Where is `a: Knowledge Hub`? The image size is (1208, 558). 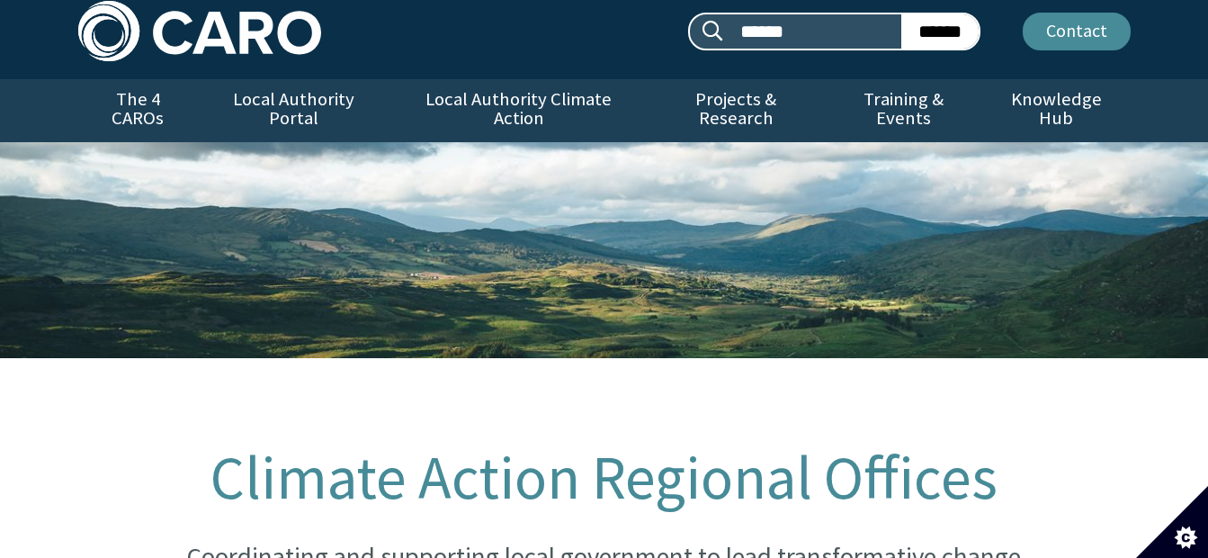 a: Knowledge Hub is located at coordinates (1056, 111).